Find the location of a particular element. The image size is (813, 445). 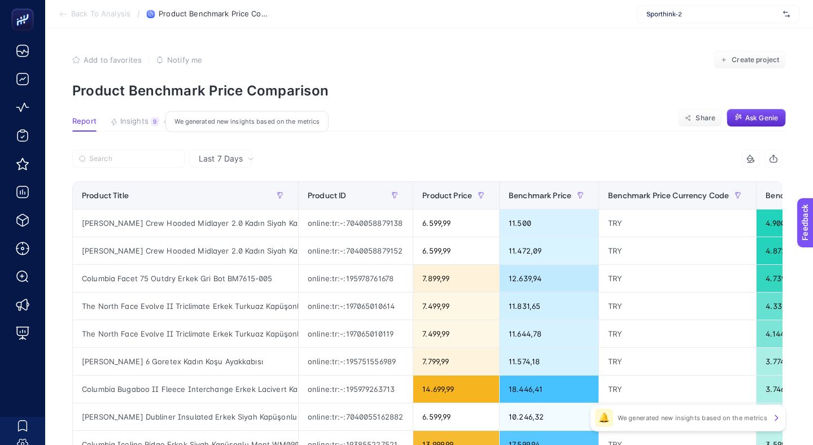

div: Columbia Bugaboo II Fleece Interchange Erkek Lacivert Kapüşonlu Mont WM1273-467 is located at coordinates (185, 389).